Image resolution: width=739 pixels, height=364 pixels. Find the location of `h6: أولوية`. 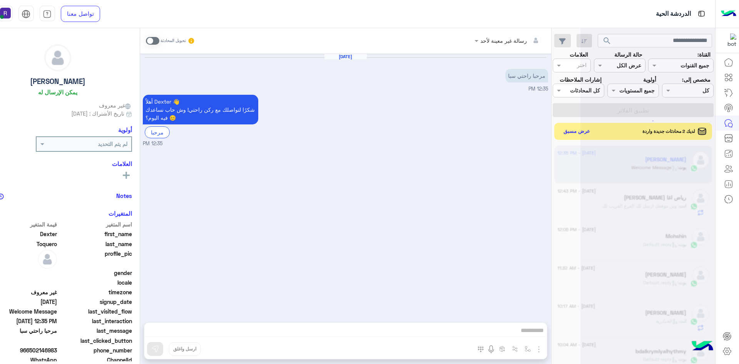

h6: أولوية is located at coordinates (125, 130).